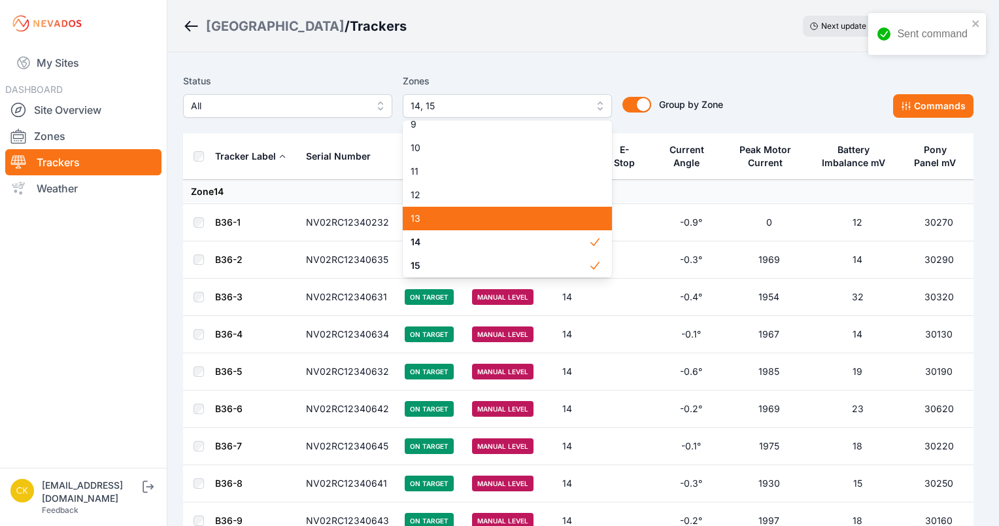 The image size is (999, 526). I want to click on button: close, so click(977, 24).